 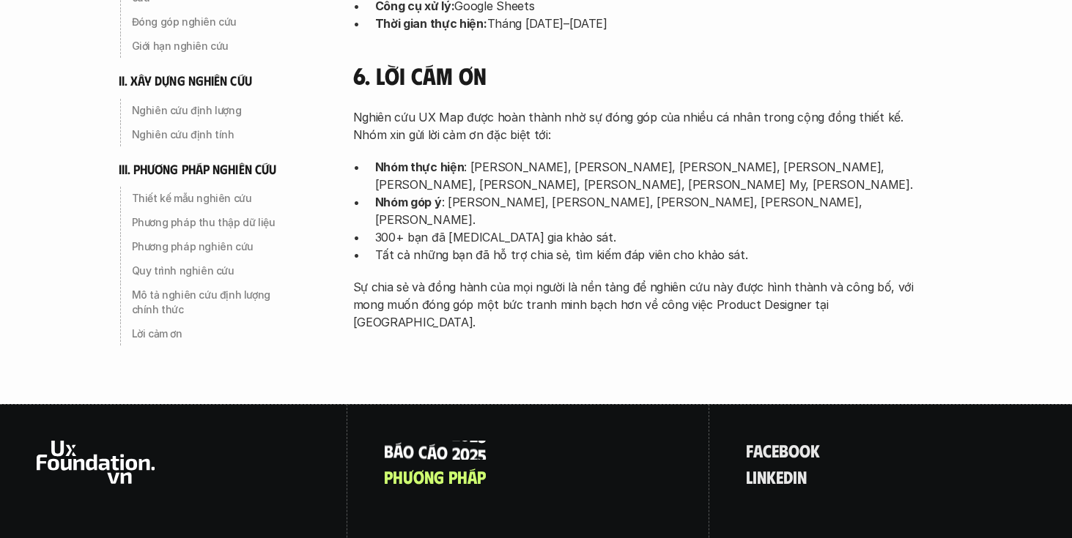 What do you see at coordinates (207, 334) in the screenshot?
I see `a: Lời cảm ơn` at bounding box center [207, 334].